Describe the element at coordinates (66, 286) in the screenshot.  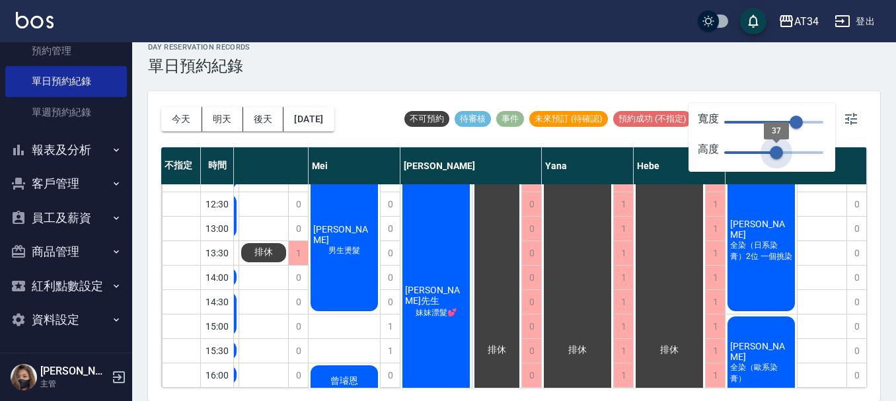
I see `button: 紅利點數設定` at that location.